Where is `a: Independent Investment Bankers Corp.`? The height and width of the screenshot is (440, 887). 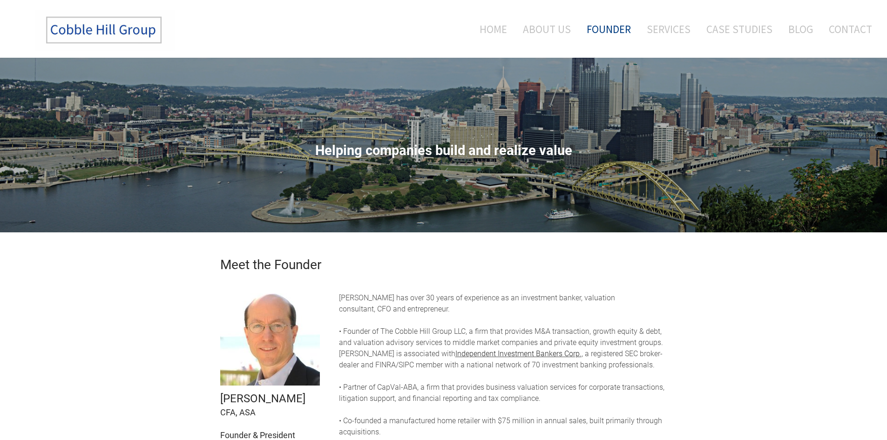 a: Independent Investment Bankers Corp. is located at coordinates (518, 353).